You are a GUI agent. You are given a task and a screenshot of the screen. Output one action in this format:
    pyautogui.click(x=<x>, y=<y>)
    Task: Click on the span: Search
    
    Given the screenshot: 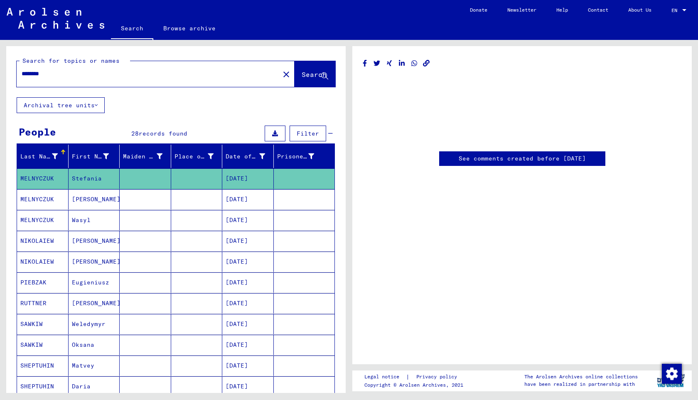 What is the action you would take?
    pyautogui.click(x=314, y=74)
    